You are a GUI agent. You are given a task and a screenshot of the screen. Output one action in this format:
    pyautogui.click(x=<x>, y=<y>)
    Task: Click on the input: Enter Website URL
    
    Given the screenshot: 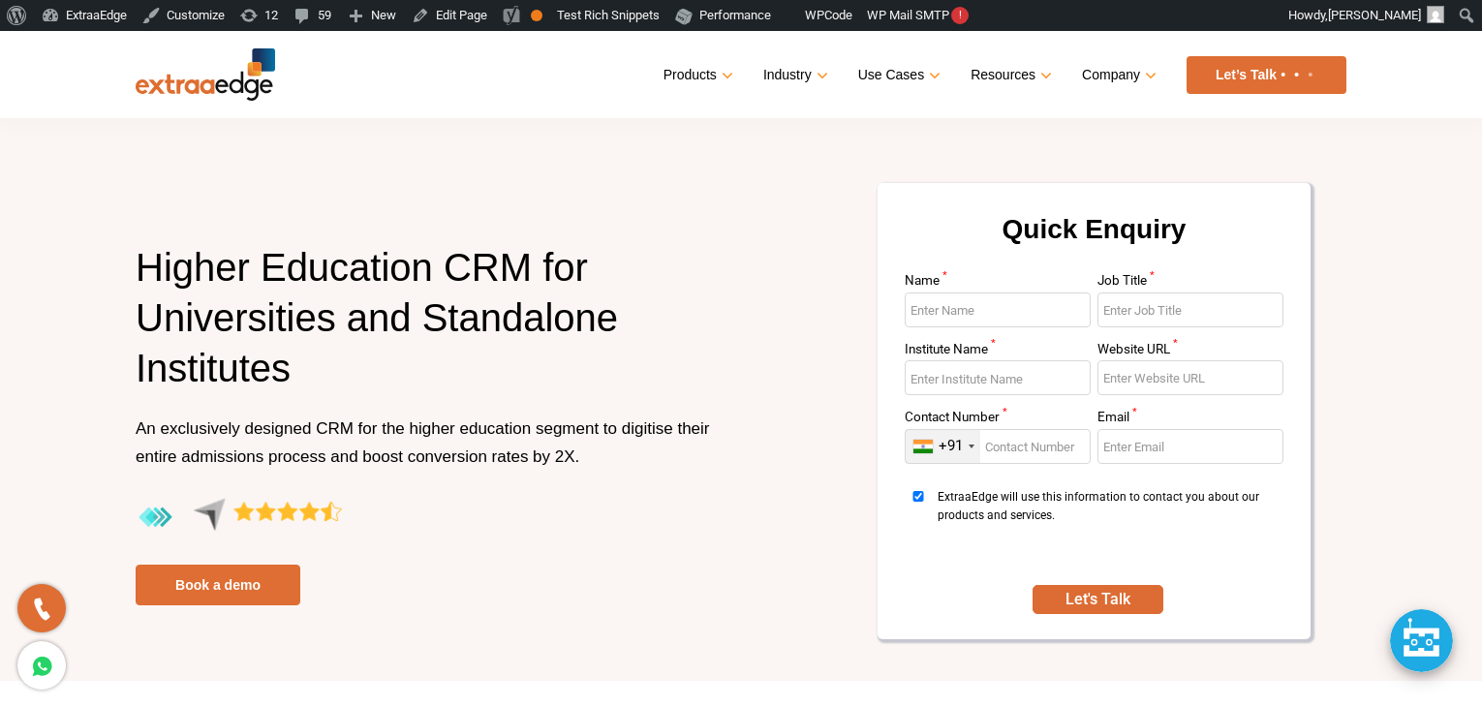 What is the action you would take?
    pyautogui.click(x=1190, y=378)
    